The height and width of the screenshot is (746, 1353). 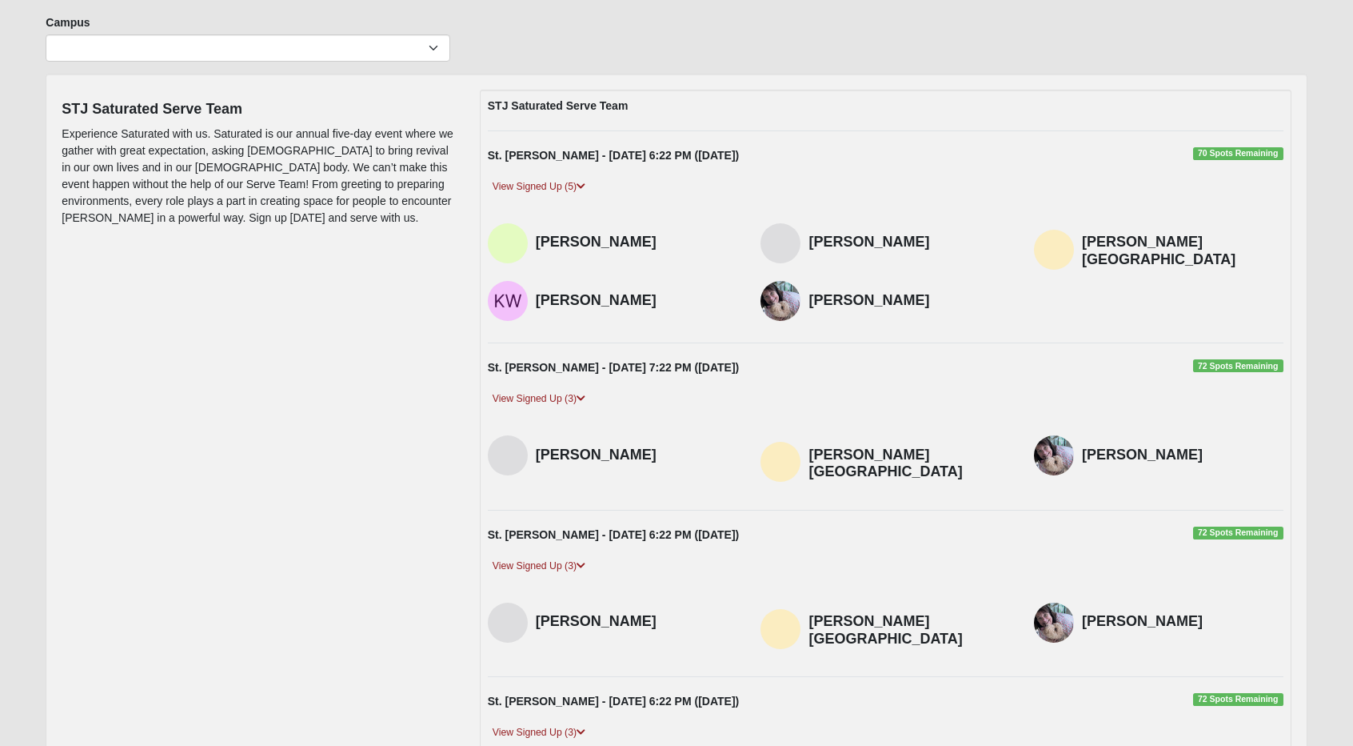 What do you see at coordinates (558, 106) in the screenshot?
I see `strong: STJ Saturated Serve Team` at bounding box center [558, 106].